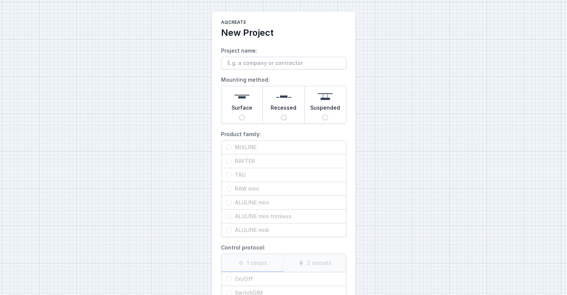 Image resolution: width=567 pixels, height=295 pixels. I want to click on input: Suspended, so click(325, 117).